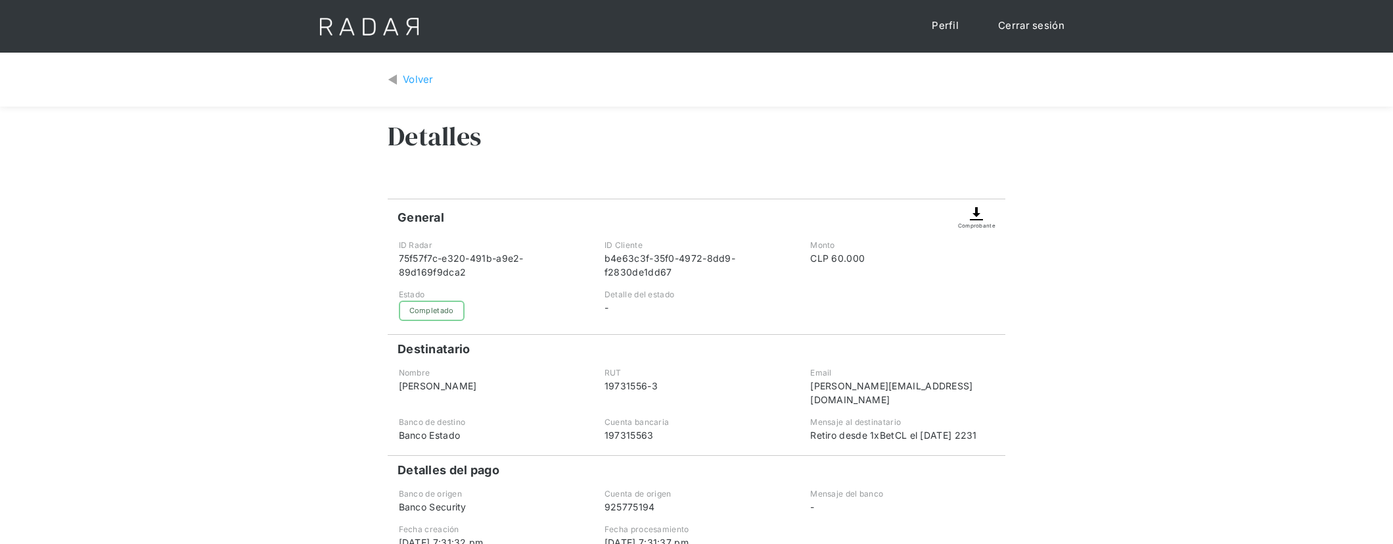 Image resolution: width=1393 pixels, height=544 pixels. Describe the element at coordinates (491, 434) in the screenshot. I see `div: Banco Estado` at that location.